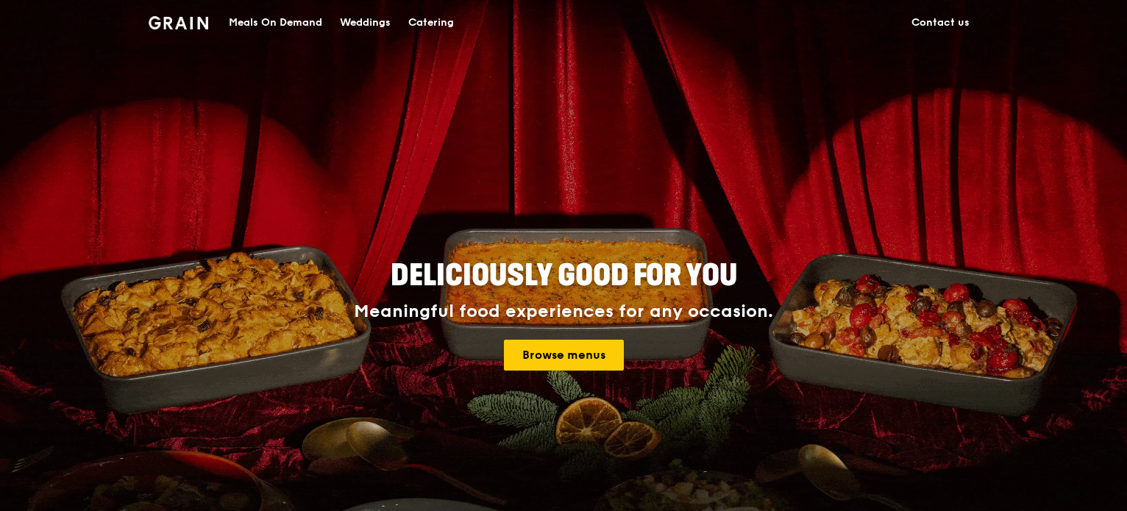 This screenshot has width=1127, height=511. I want to click on a: Weddings, so click(365, 23).